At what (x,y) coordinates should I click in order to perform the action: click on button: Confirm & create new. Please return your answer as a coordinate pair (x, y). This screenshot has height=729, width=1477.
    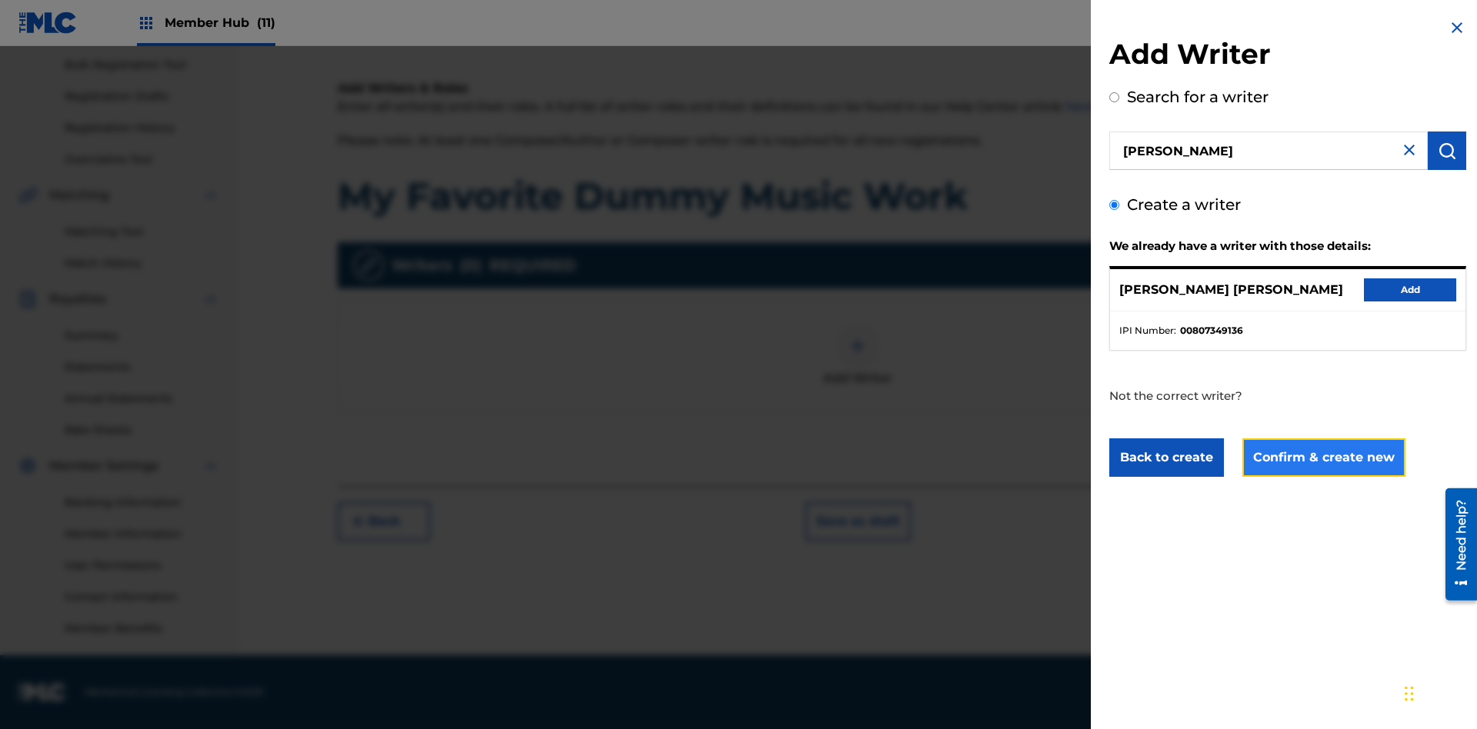
    Looking at the image, I should click on (1324, 458).